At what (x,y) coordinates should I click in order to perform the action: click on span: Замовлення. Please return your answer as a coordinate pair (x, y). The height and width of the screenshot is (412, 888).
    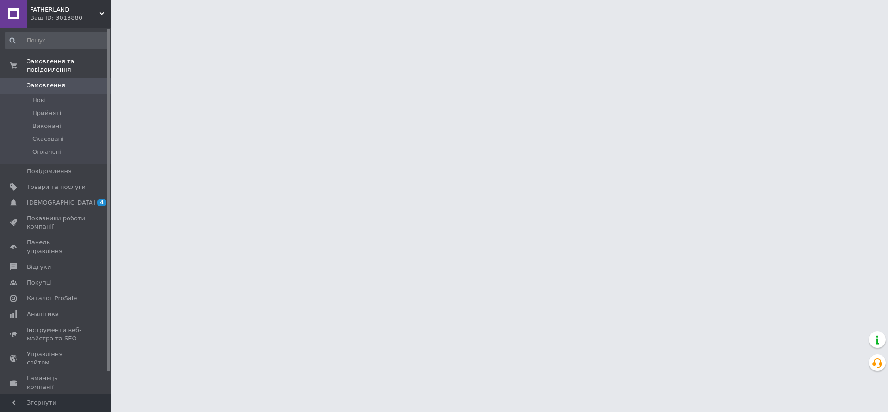
    Looking at the image, I should click on (46, 86).